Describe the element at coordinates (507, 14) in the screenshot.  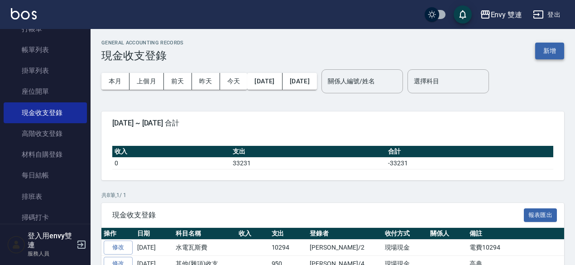
I see `div: Envy 雙連` at that location.